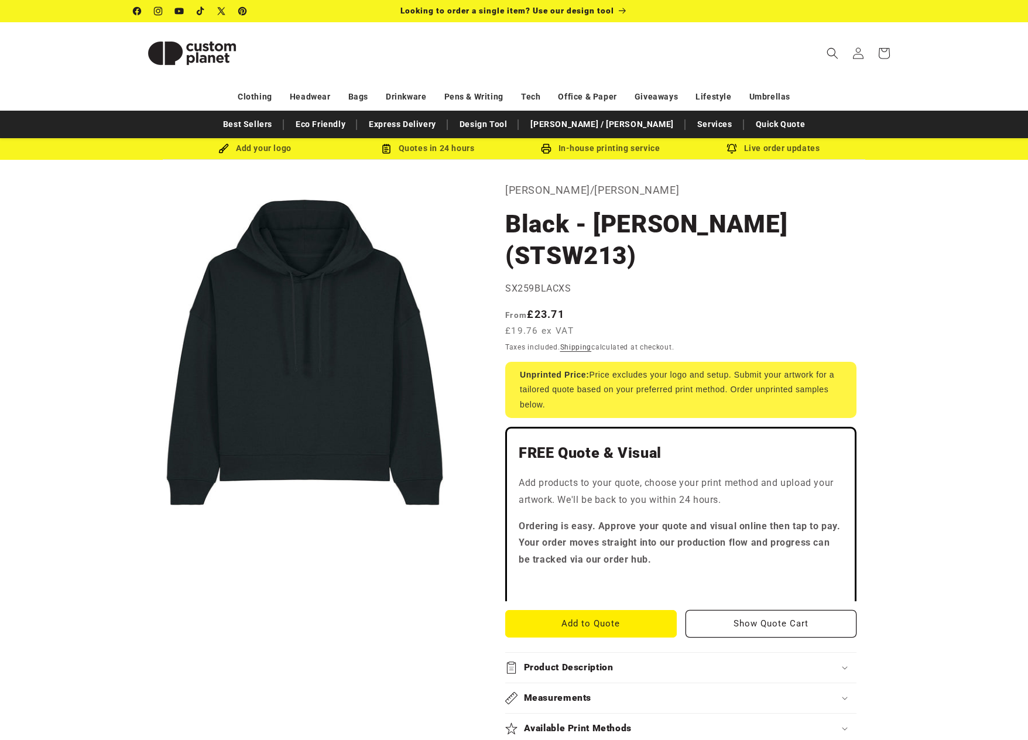 Image resolution: width=1028 pixels, height=740 pixels. I want to click on div: Price excludes your logo and setup. Submit your artwork for a tailored quote based on your prefer..., so click(681, 390).